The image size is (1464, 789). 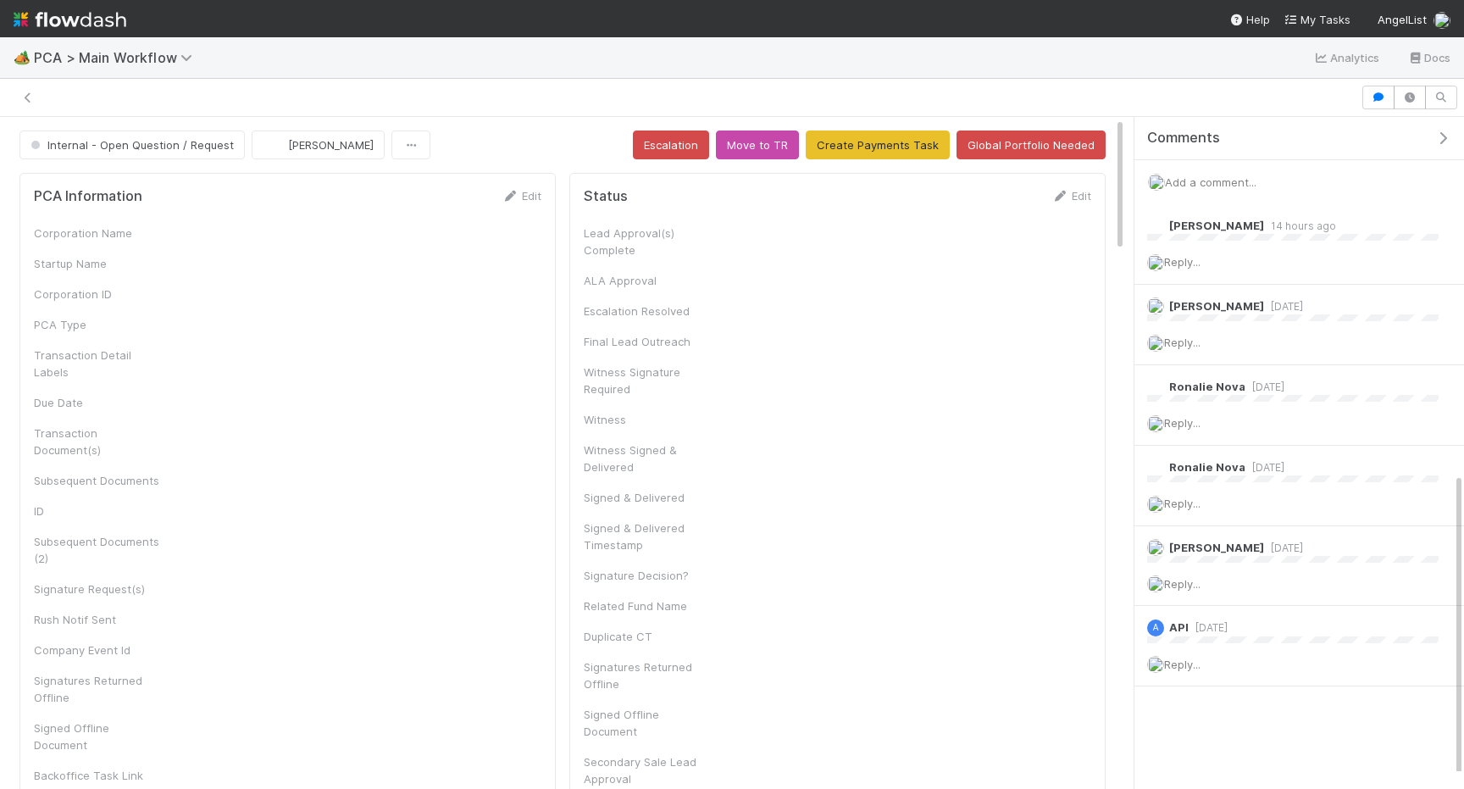 I want to click on div: Subsequent Documents (2), so click(x=97, y=550).